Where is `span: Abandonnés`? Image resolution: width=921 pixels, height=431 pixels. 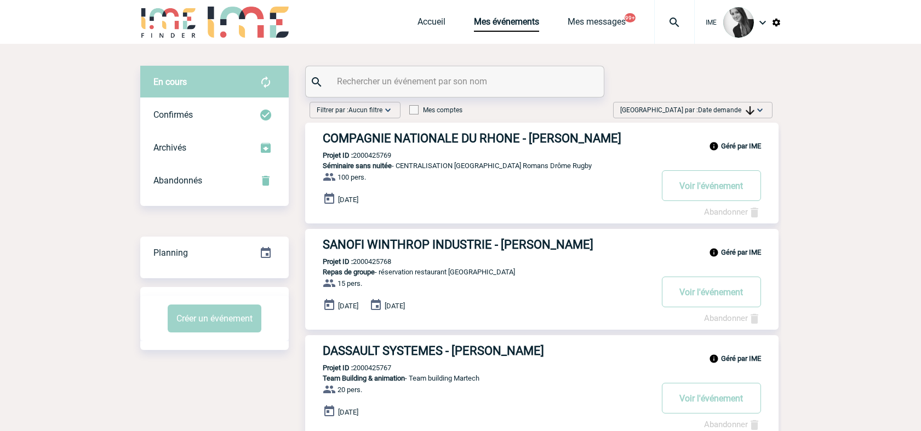 span: Abandonnés is located at coordinates (178, 180).